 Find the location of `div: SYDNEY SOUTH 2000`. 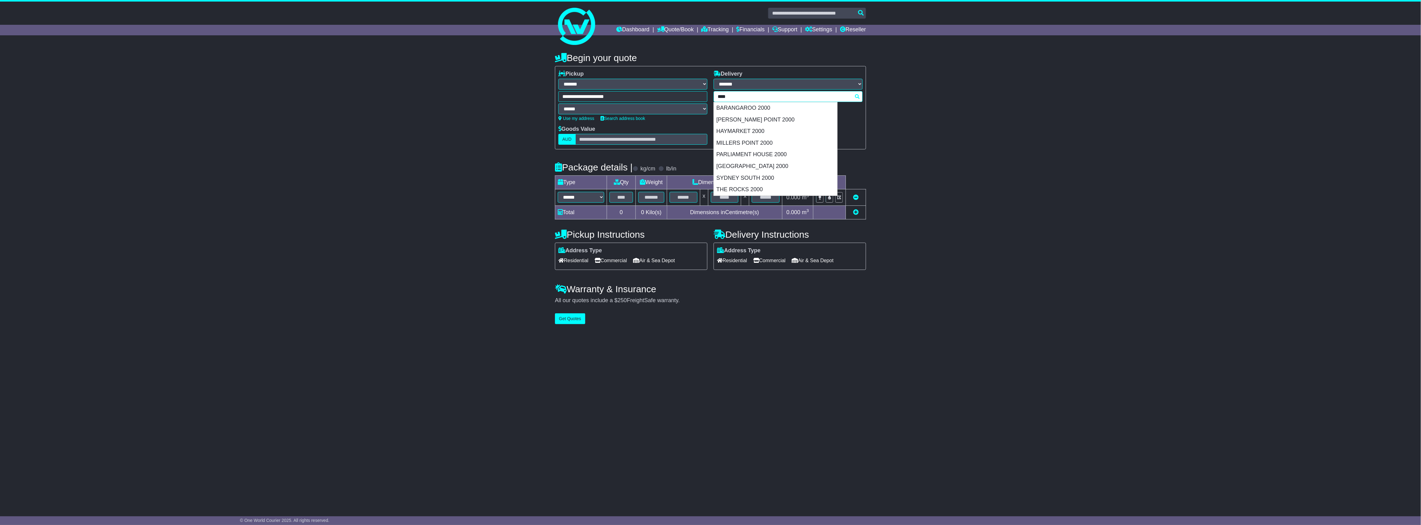

div: SYDNEY SOUTH 2000 is located at coordinates (776, 178).